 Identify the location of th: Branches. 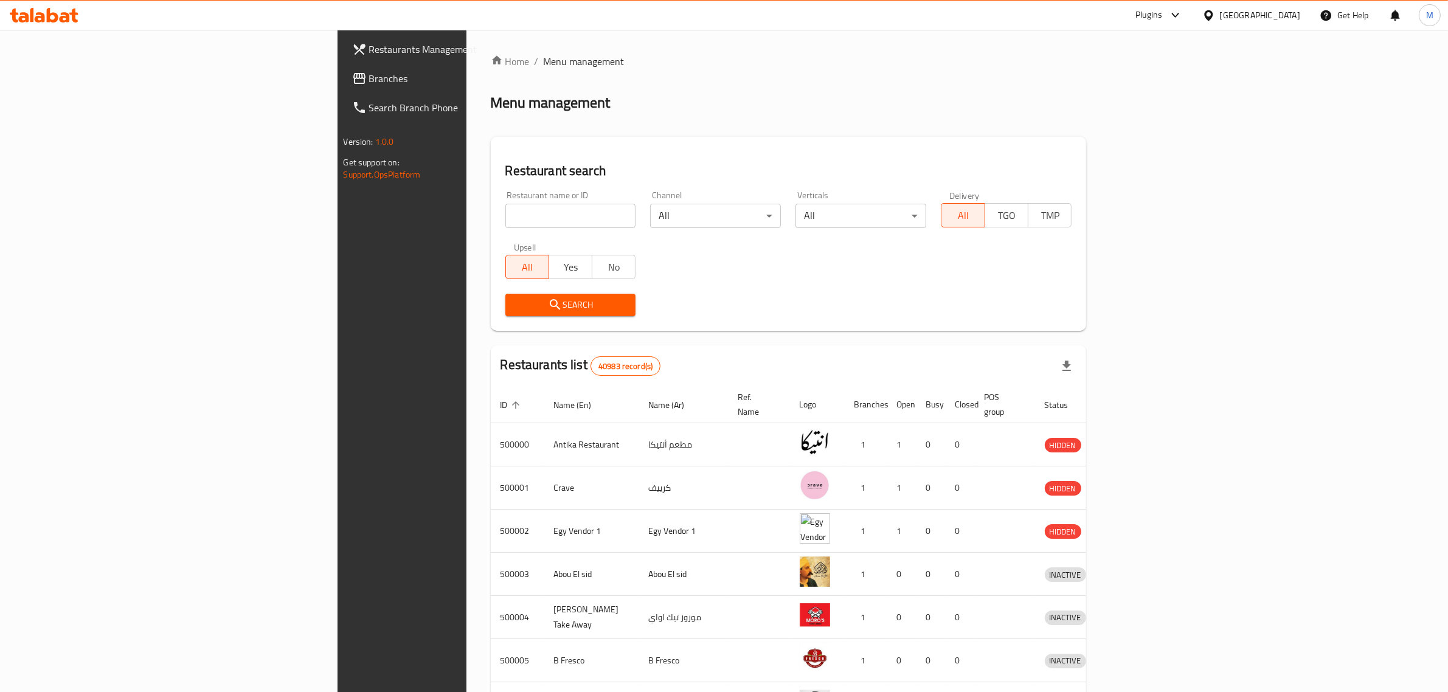
(866, 405).